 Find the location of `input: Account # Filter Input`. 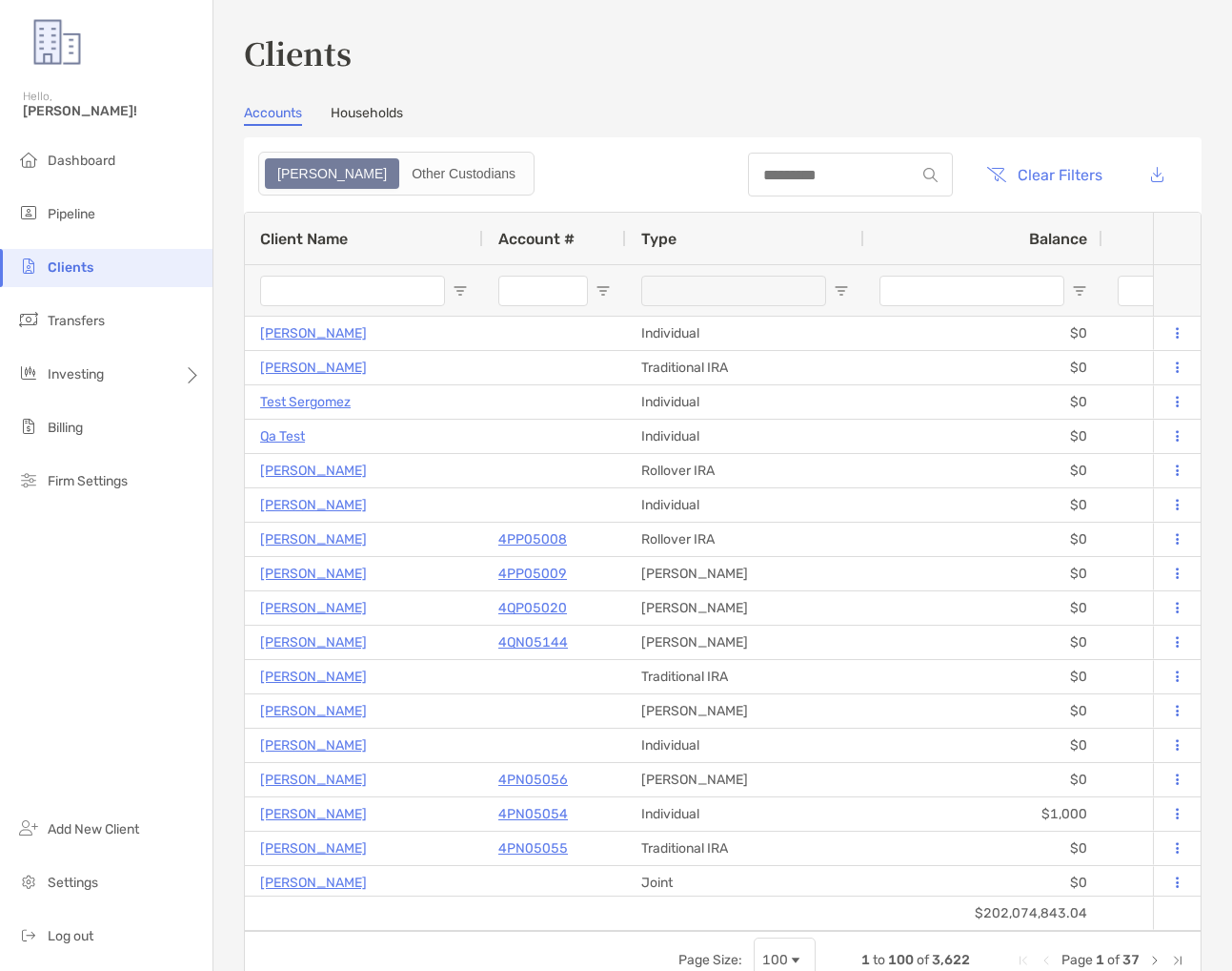

input: Account # Filter Input is located at coordinates (544, 291).